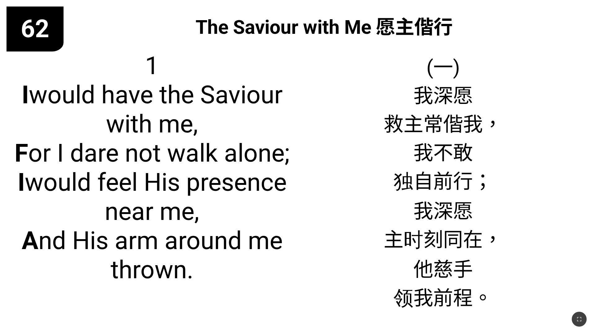  What do you see at coordinates (324, 25) in the screenshot?
I see `span: The Saviour with Me 愿主偕行` at bounding box center [324, 25].